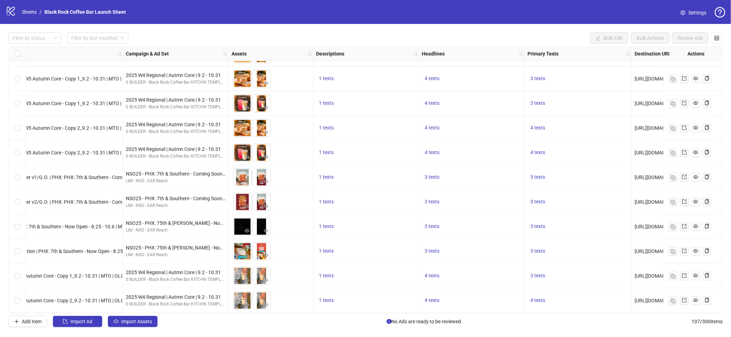 This screenshot has height=337, width=731. Describe the element at coordinates (18, 153) in the screenshot. I see `div: Select row 101` at that location.